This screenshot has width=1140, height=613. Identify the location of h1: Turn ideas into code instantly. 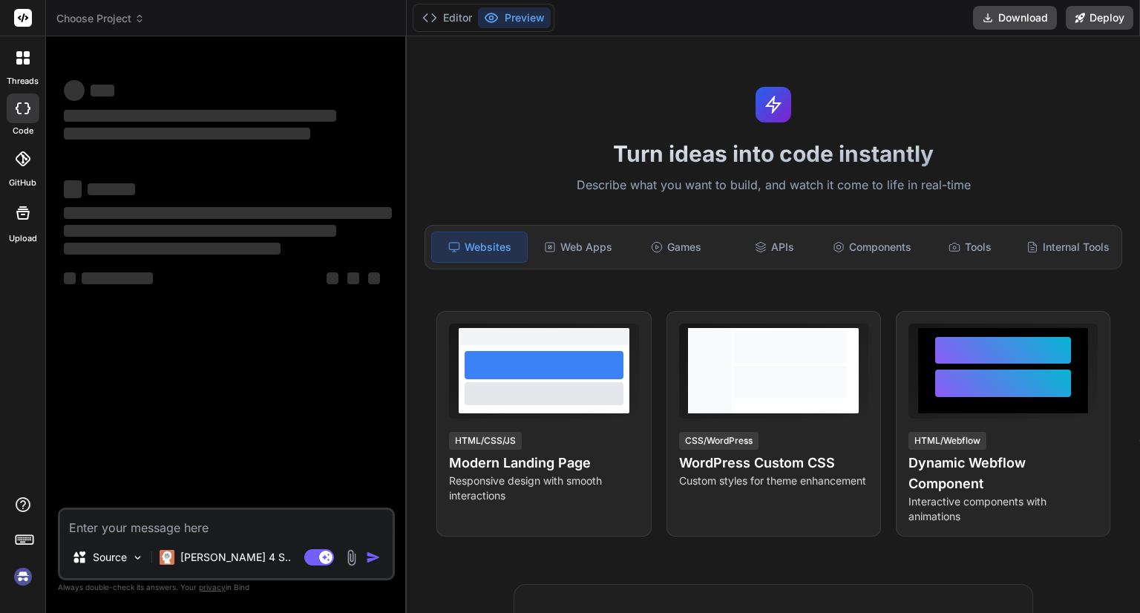
(773, 154).